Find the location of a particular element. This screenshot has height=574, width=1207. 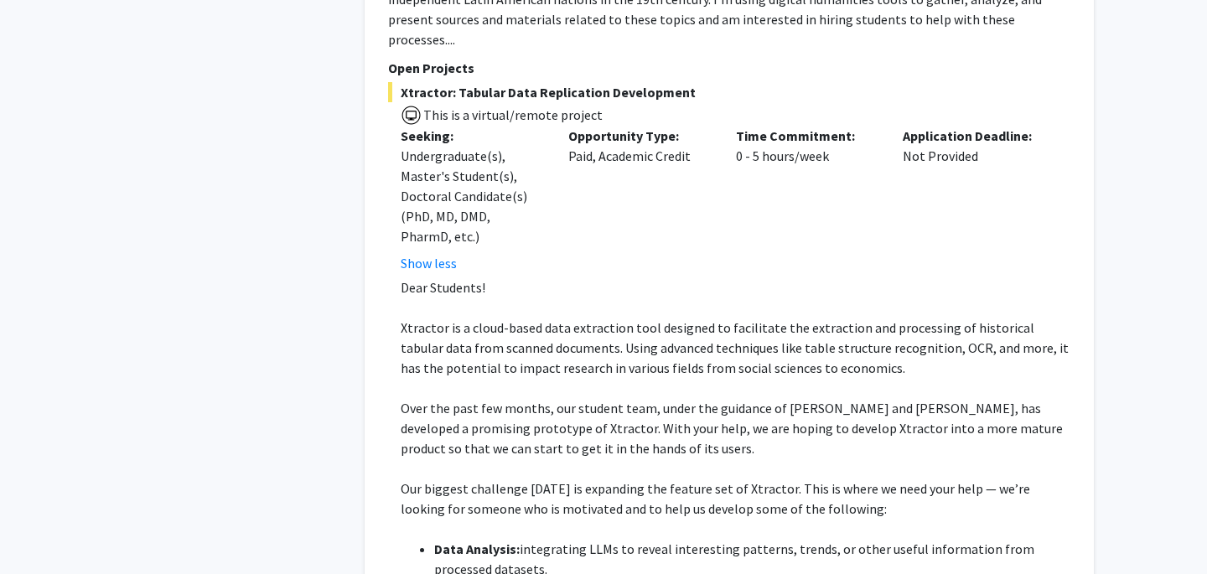

div: Not Provided is located at coordinates (974, 199).